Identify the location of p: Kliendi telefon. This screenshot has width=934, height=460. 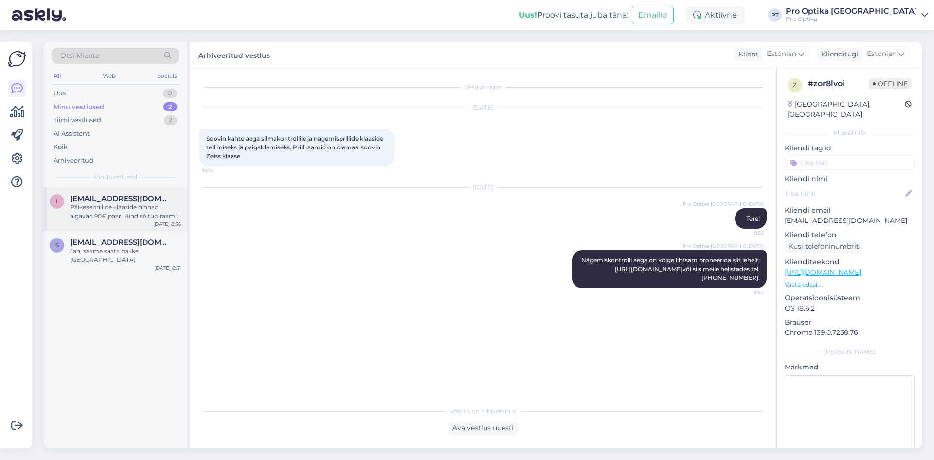
(849, 235).